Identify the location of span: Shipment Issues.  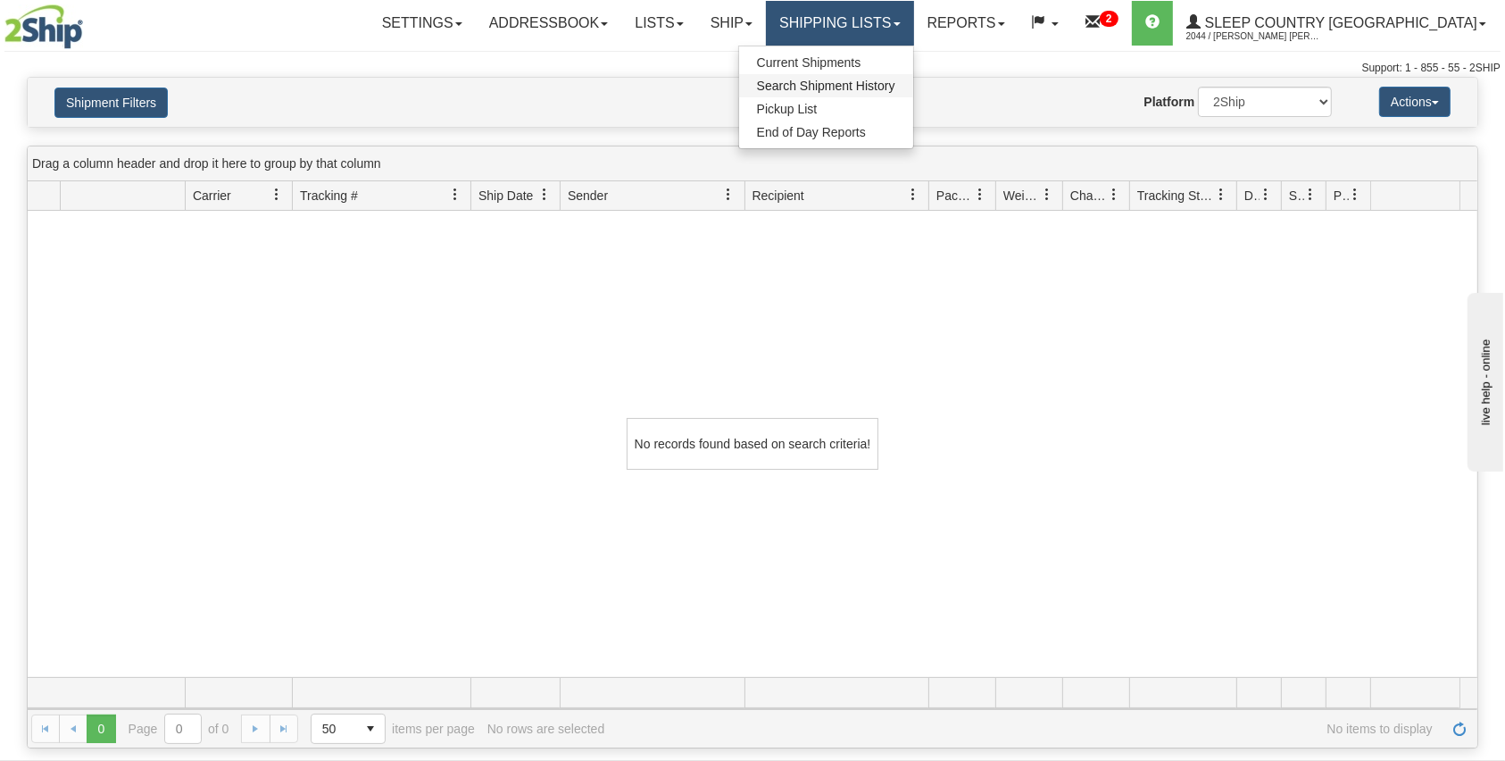
(1296, 195).